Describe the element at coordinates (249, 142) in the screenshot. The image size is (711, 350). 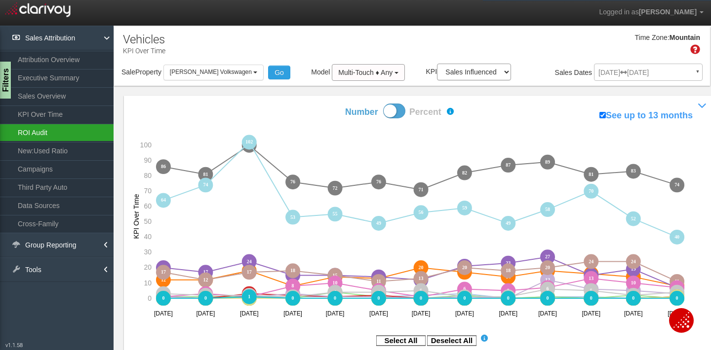
I see `text: 102` at that location.